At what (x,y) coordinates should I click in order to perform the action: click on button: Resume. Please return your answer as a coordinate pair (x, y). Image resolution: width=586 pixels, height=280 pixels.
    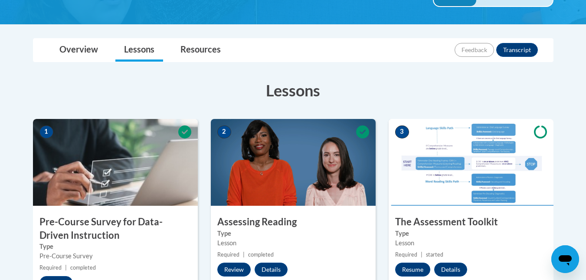
    Looking at the image, I should click on (413, 270).